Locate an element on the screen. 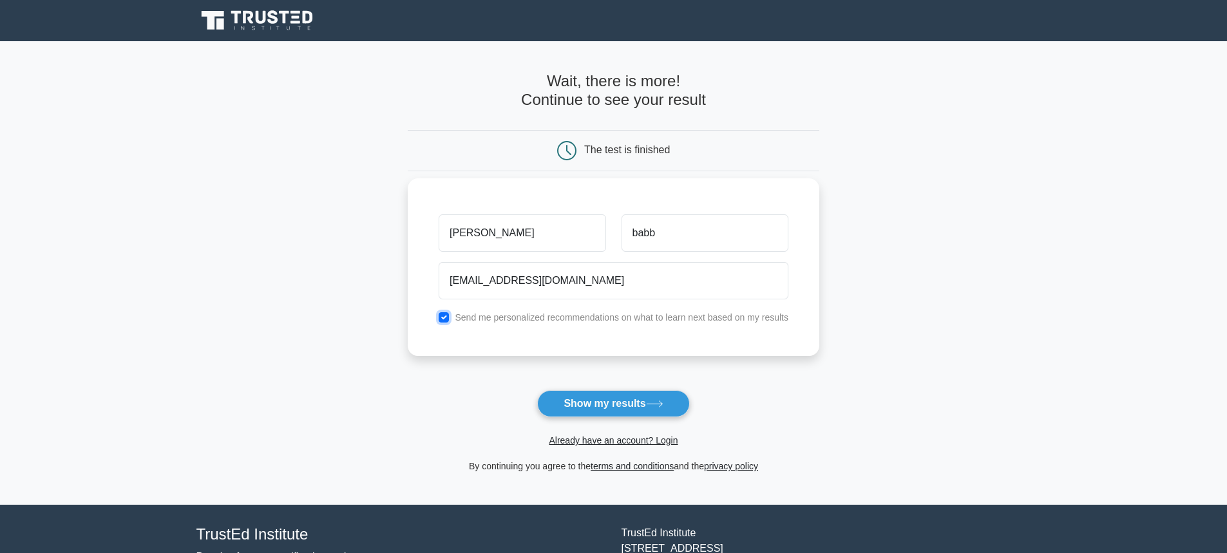 This screenshot has width=1227, height=553. h4: Wait, there is more! Continue to see your result is located at coordinates (613, 91).